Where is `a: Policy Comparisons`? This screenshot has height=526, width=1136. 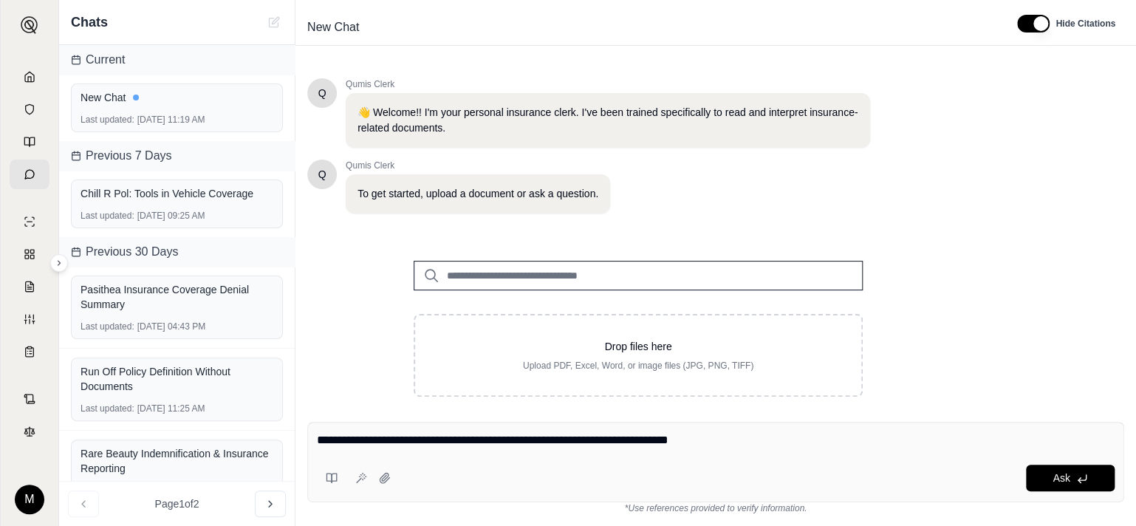
a: Policy Comparisons is located at coordinates (30, 254).